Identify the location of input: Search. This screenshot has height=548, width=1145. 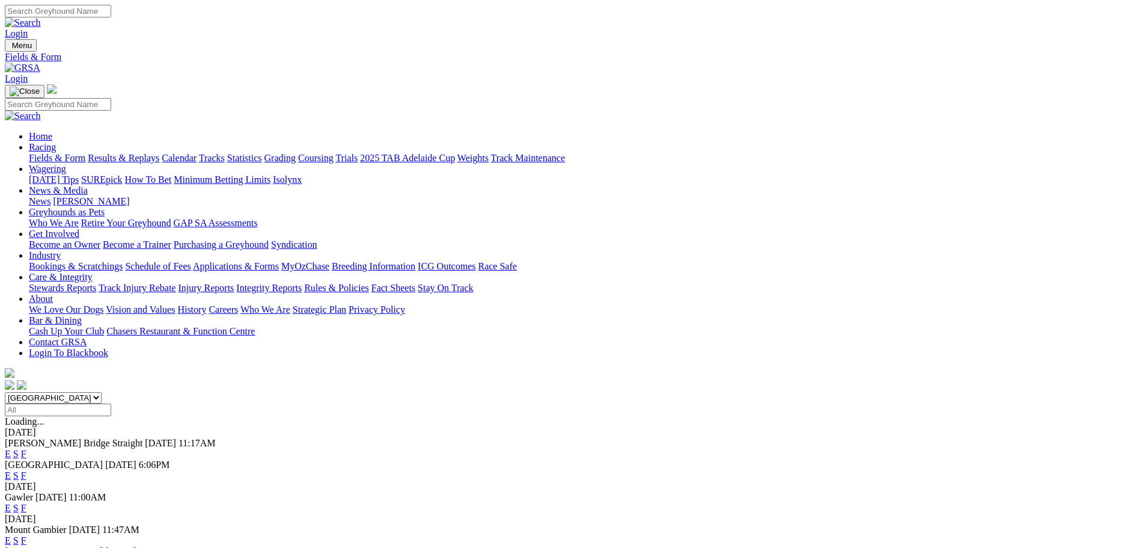
(58, 104).